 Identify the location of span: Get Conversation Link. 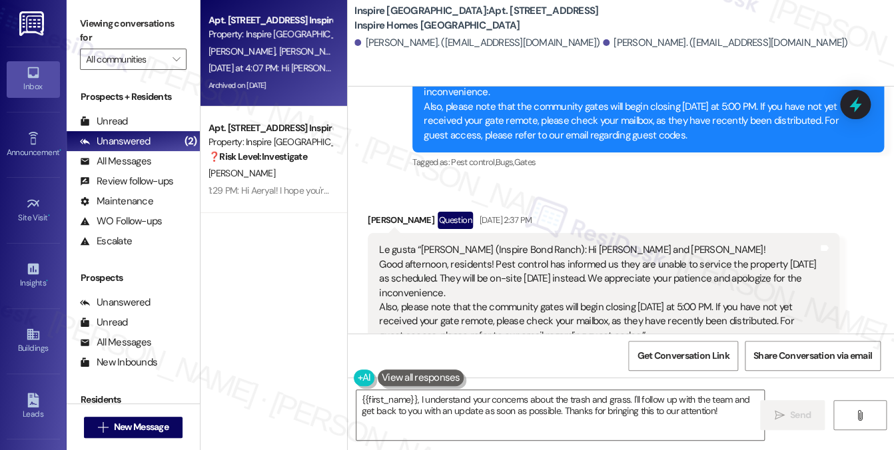
(683, 356).